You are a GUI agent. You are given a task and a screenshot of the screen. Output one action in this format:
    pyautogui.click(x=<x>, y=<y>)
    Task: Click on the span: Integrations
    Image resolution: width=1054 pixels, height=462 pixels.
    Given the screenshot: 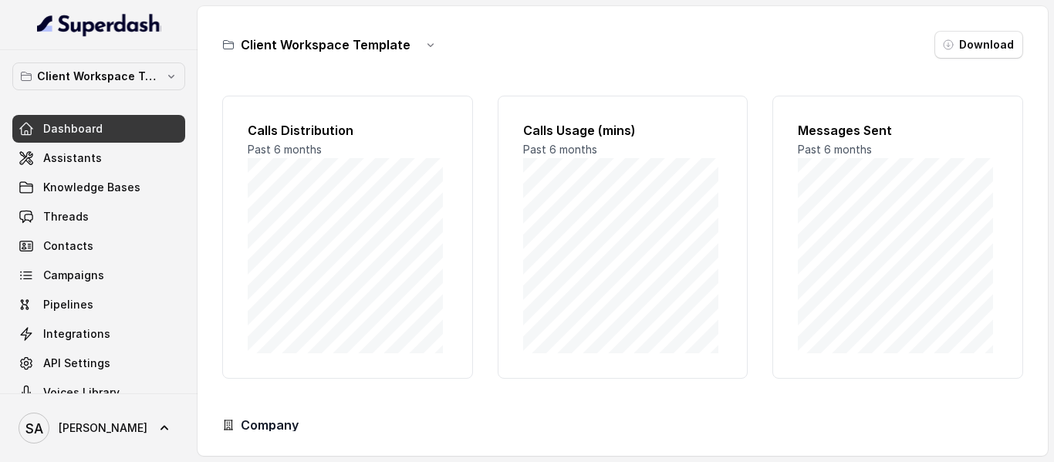 What is the action you would take?
    pyautogui.click(x=76, y=334)
    